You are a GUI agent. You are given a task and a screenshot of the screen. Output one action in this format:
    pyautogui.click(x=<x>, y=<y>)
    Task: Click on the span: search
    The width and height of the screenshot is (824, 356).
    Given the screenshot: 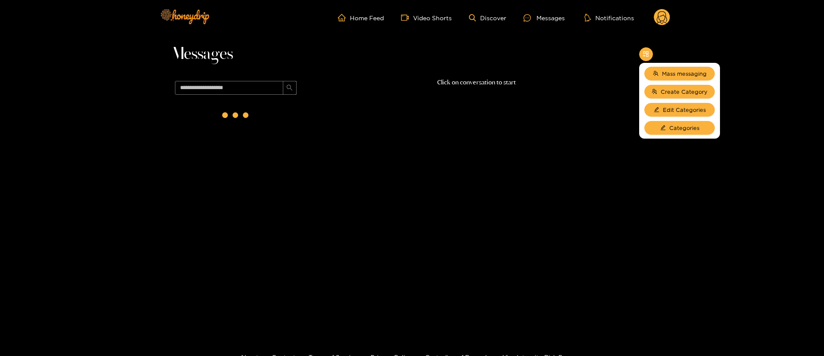 What is the action you would take?
    pyautogui.click(x=289, y=88)
    